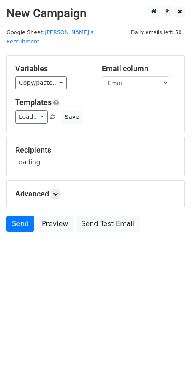 This screenshot has height=371, width=191. I want to click on button: Save, so click(72, 117).